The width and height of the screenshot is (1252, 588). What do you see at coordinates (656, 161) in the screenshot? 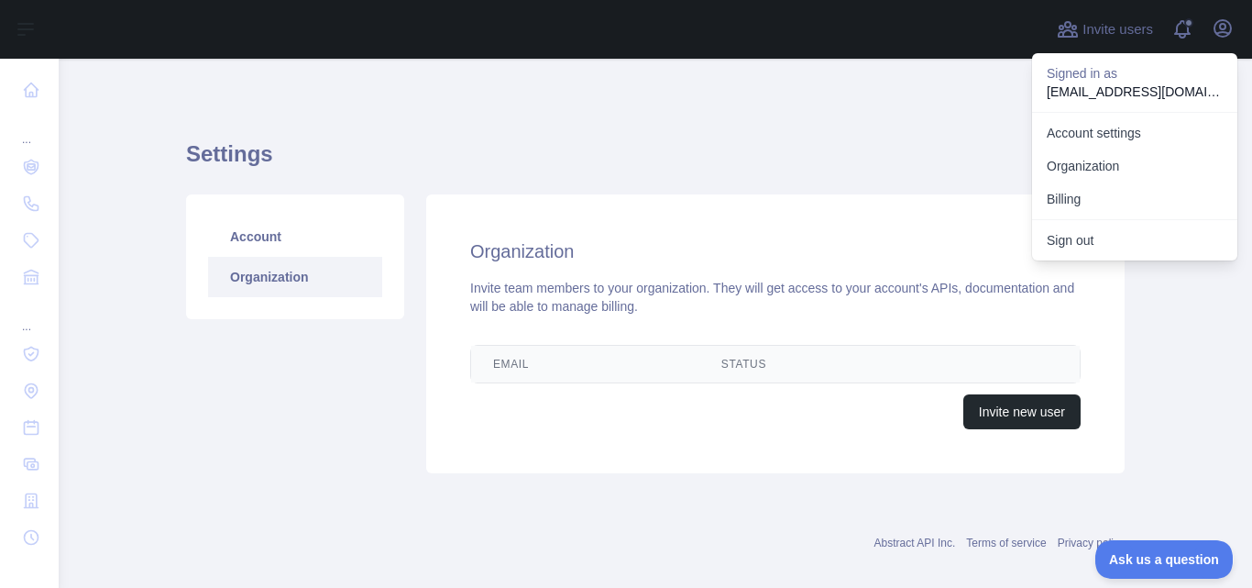
I see `h1: Settings` at bounding box center [656, 161].